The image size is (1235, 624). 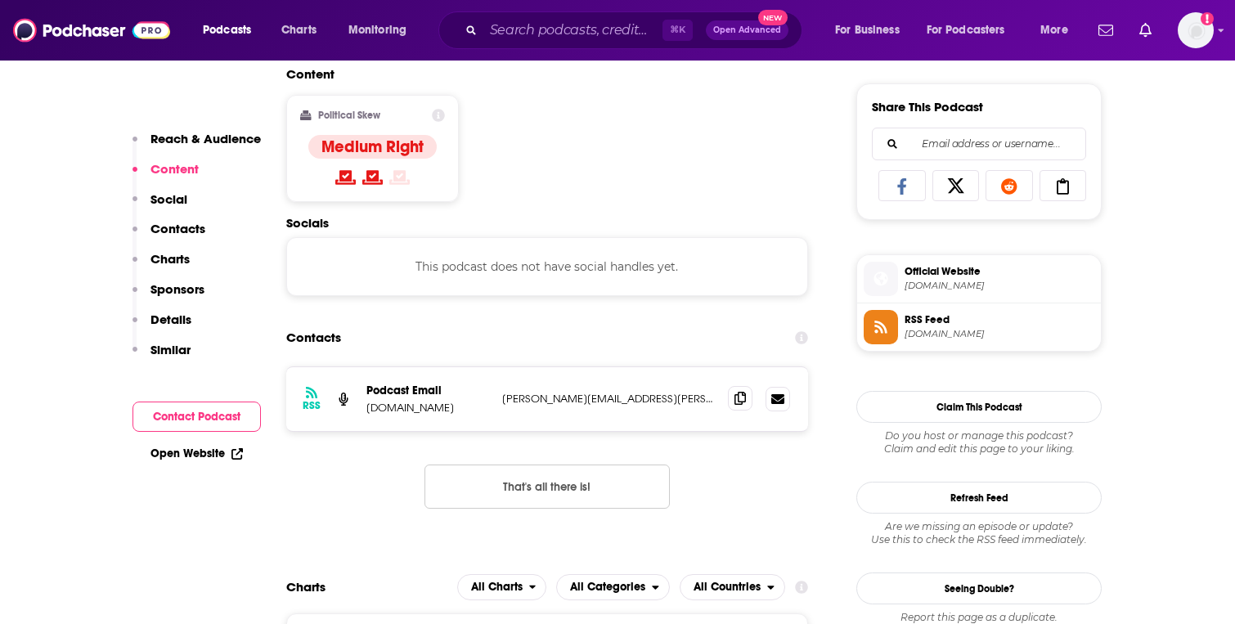 I want to click on button: Charts, so click(x=161, y=266).